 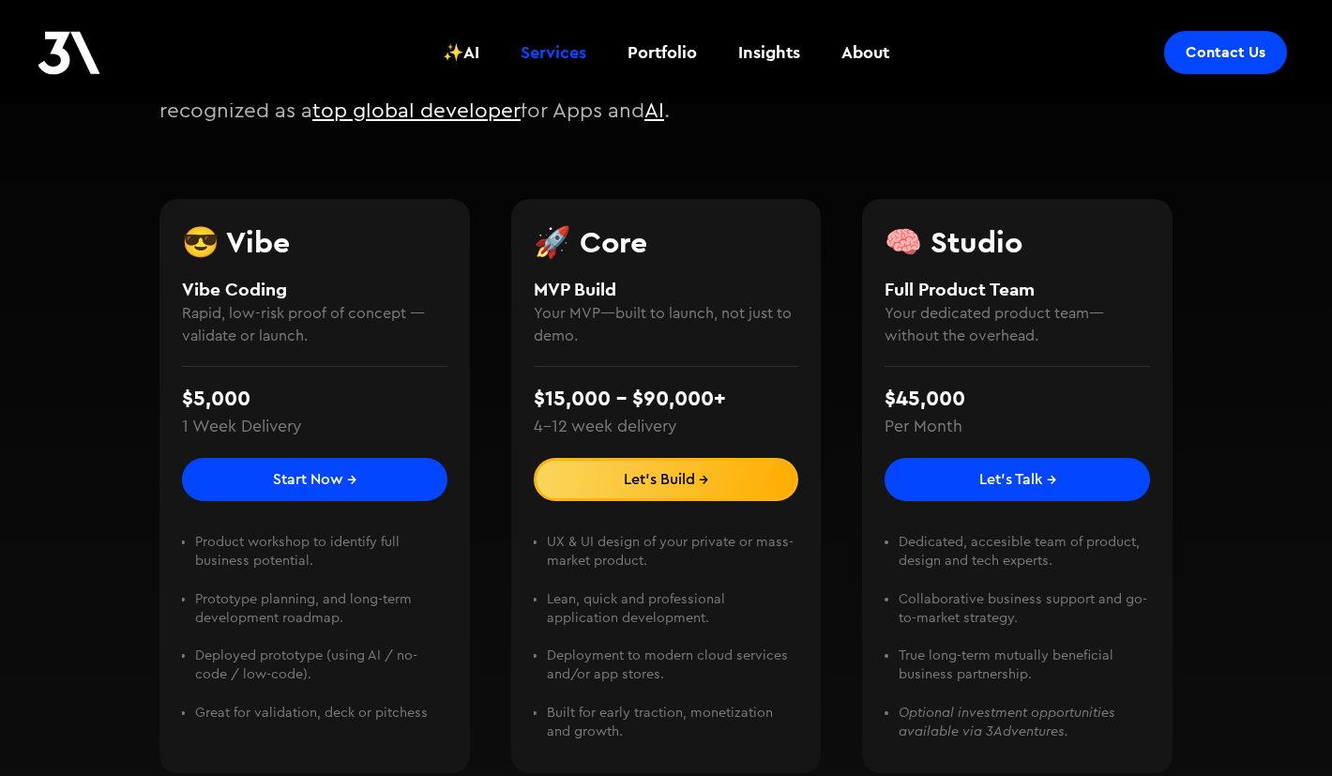 I want to click on a: Let's Talk →, so click(x=1017, y=479).